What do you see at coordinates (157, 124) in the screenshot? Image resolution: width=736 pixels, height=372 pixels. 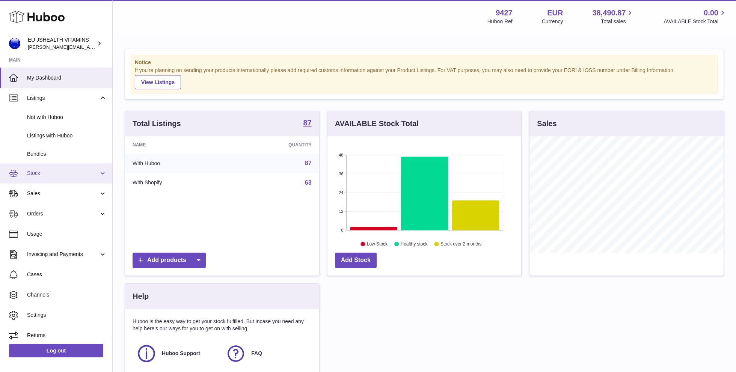 I see `h3: Total Listings` at bounding box center [157, 124].